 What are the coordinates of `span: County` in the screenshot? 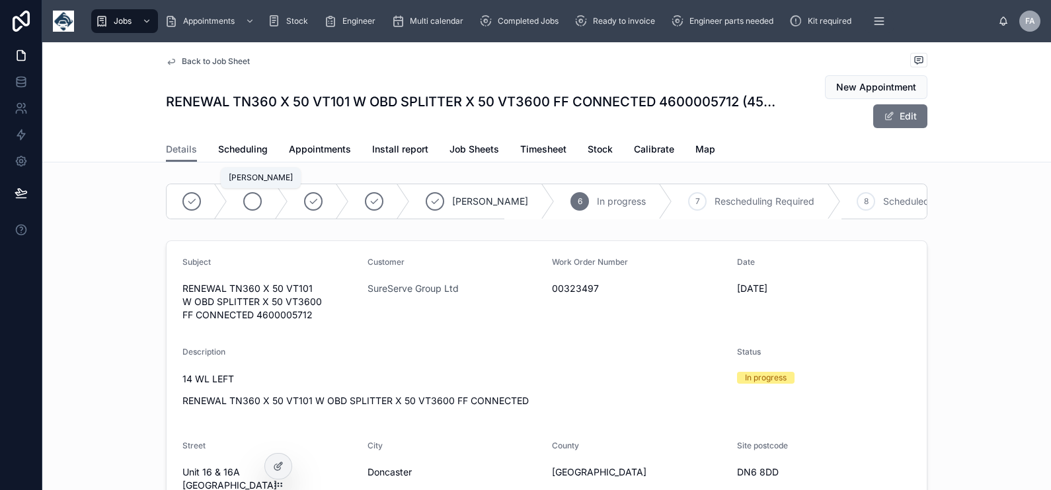 It's located at (565, 445).